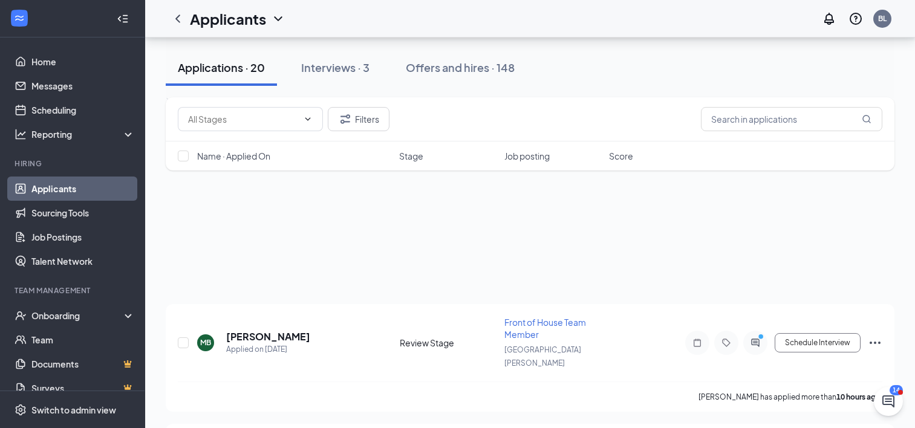  What do you see at coordinates (411, 156) in the screenshot?
I see `span: Stage` at bounding box center [411, 156].